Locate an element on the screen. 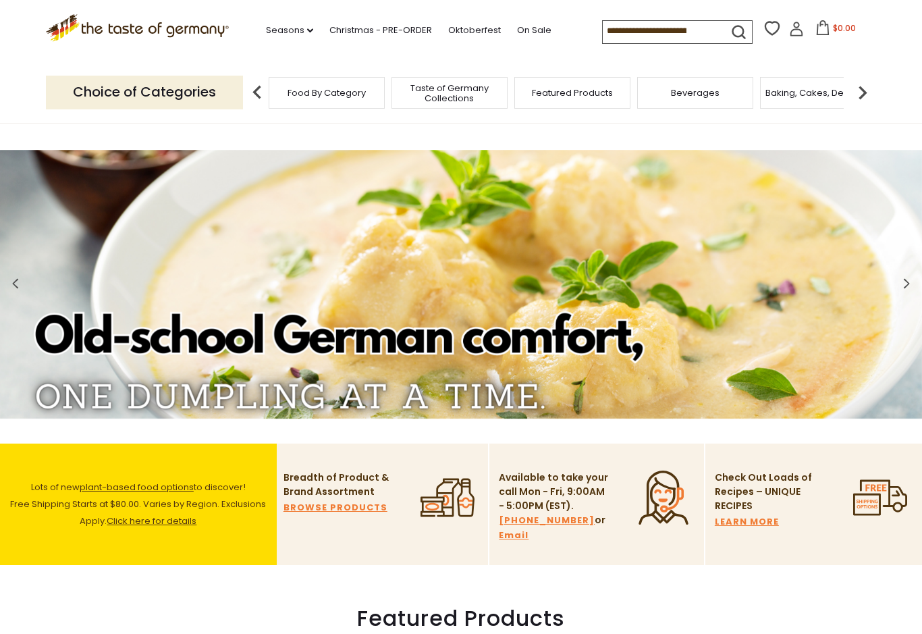 The image size is (922, 634). a: Christmas - PRE-ORDER is located at coordinates (381, 30).